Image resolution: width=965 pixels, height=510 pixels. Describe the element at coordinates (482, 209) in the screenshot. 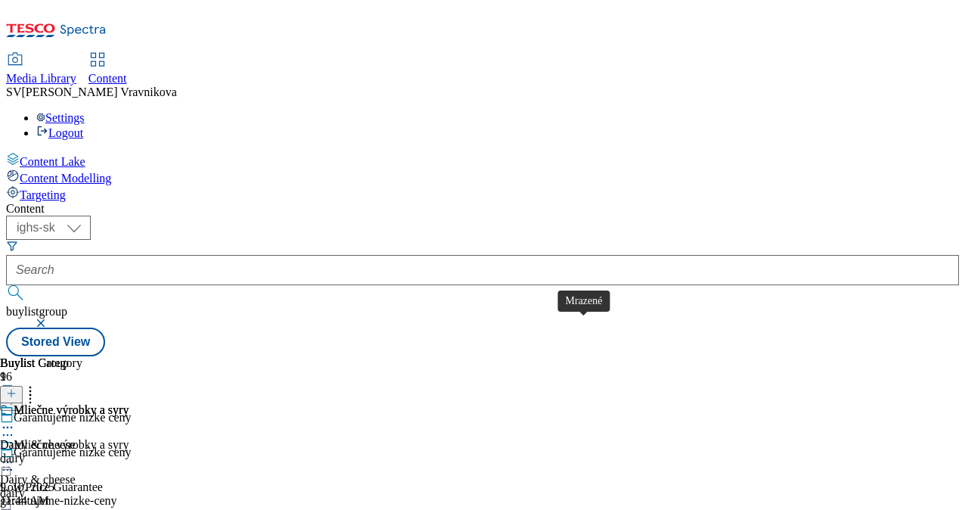

I see `div: Content` at that location.